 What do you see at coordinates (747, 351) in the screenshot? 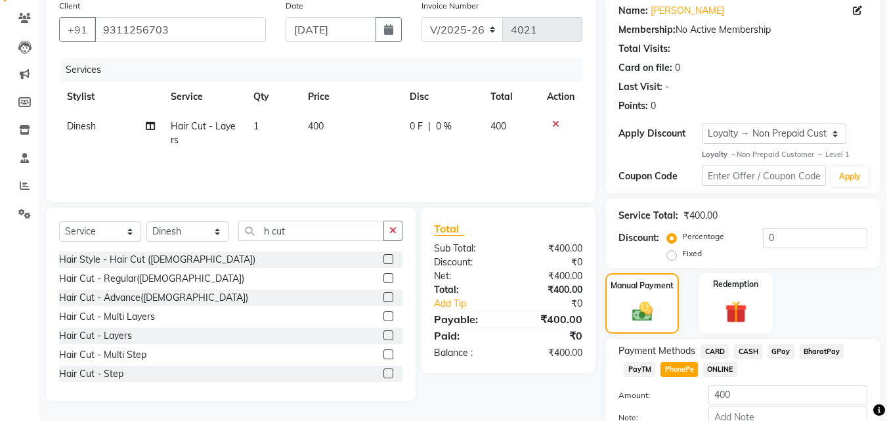
I see `span: CASH` at bounding box center [747, 351].